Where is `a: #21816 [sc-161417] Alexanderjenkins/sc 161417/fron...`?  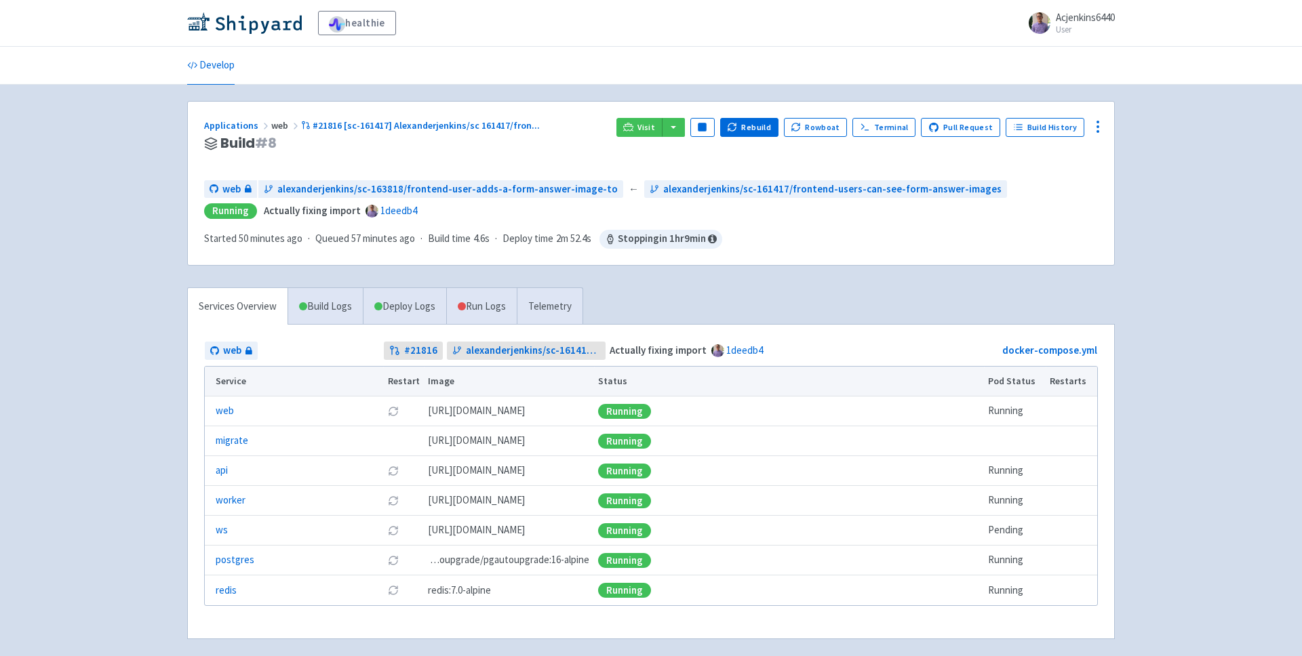
a: #21816 [sc-161417] Alexanderjenkins/sc 161417/fron... is located at coordinates (421, 125).